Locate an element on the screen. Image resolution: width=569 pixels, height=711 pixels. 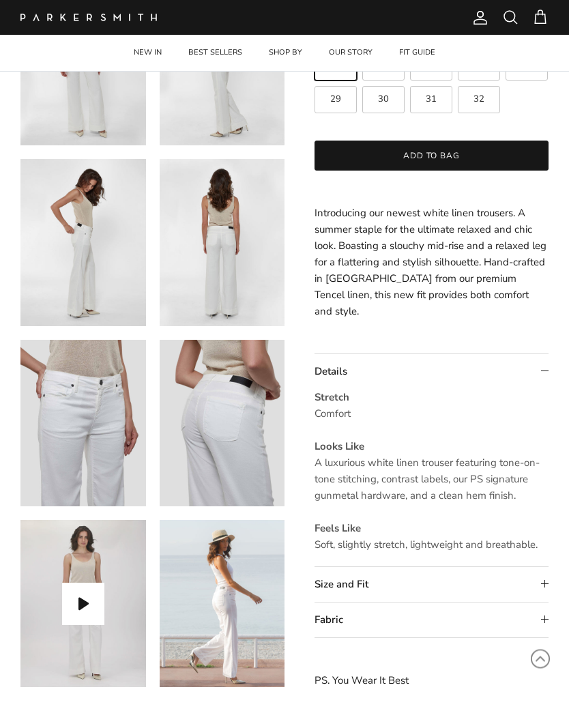
a: FIT GUIDE is located at coordinates (417, 53).